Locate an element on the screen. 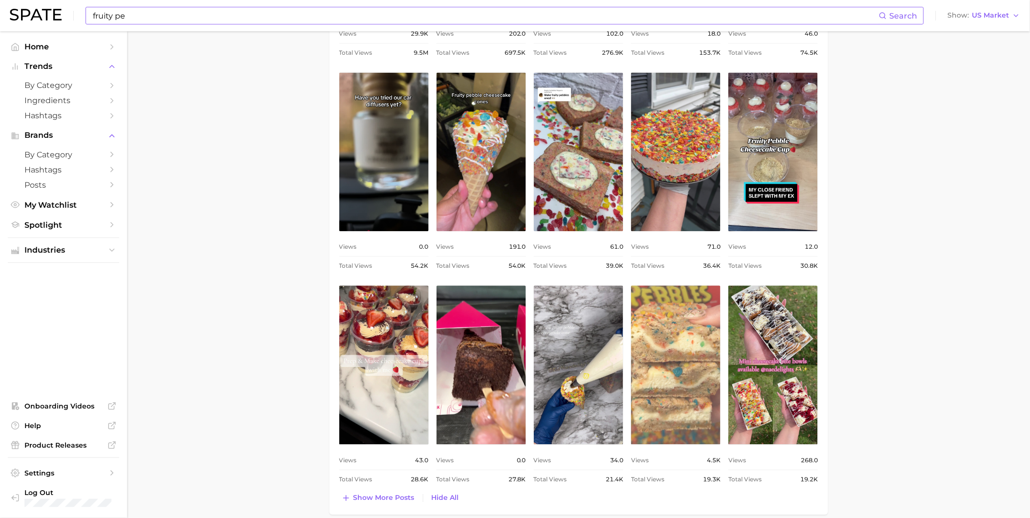 The width and height of the screenshot is (1030, 518). span: 276.9k is located at coordinates (613, 53).